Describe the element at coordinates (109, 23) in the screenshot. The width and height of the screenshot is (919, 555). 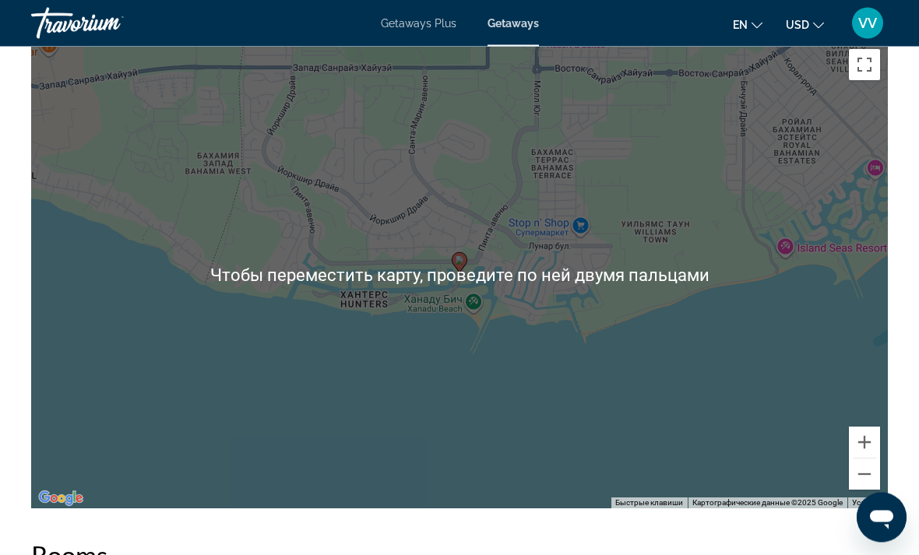
I see `a: Travorium` at that location.